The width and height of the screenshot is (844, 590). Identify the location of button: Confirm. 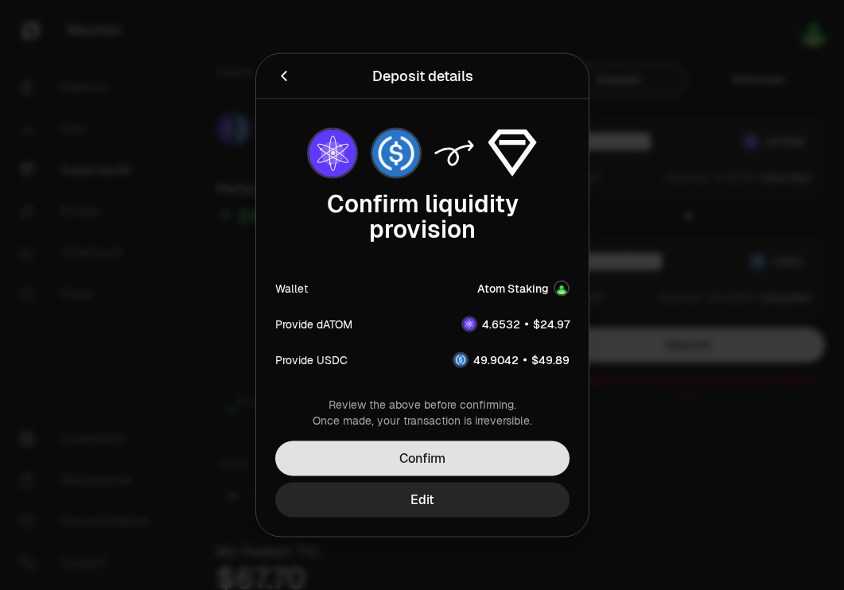
(422, 459).